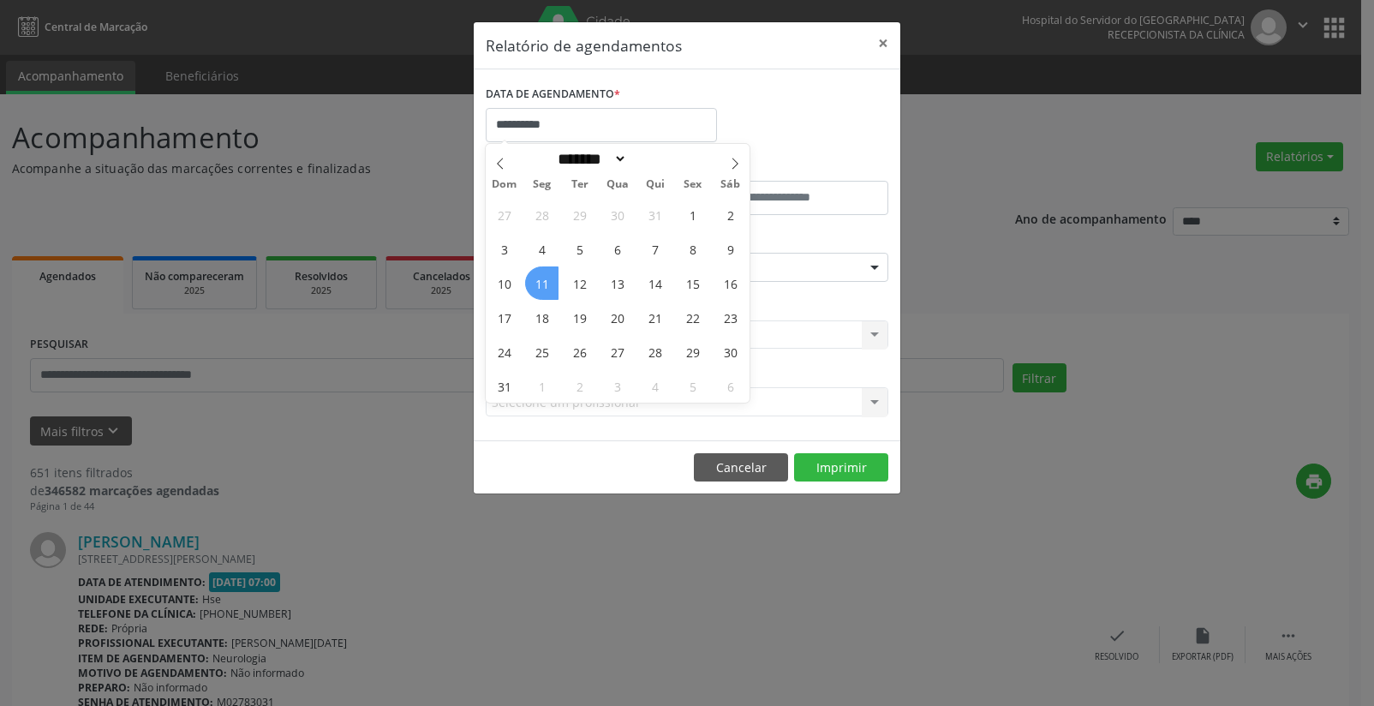  Describe the element at coordinates (617, 351) in the screenshot. I see `span: Agosto 27, 2025` at that location.